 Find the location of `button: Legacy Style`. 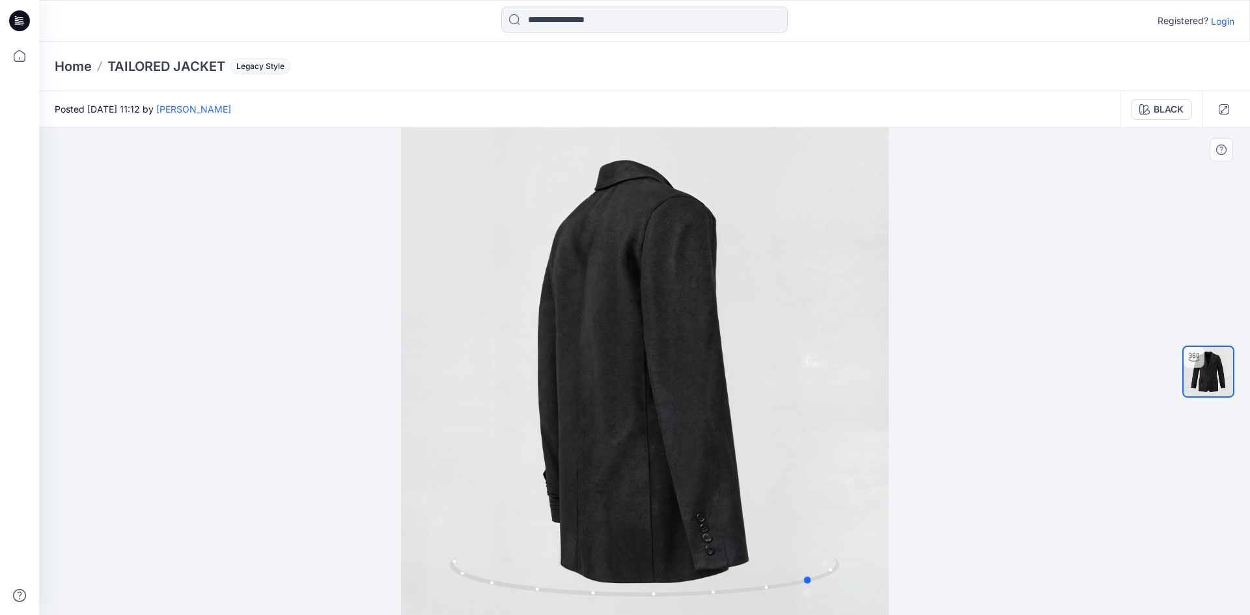

button: Legacy Style is located at coordinates (258, 66).